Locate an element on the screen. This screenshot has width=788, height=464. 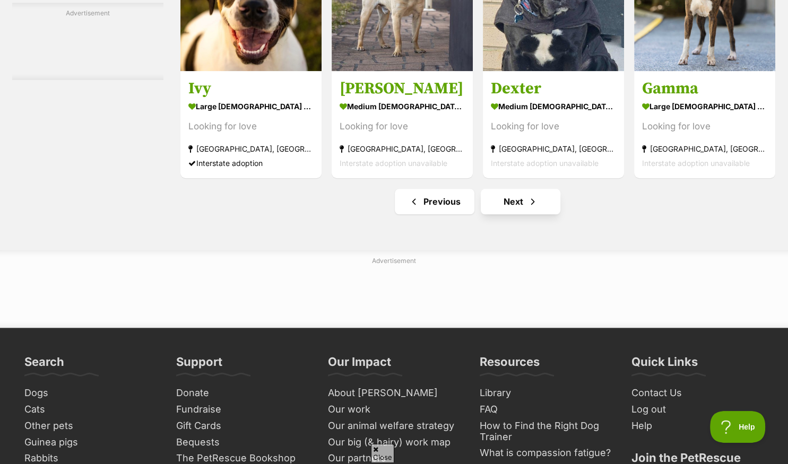
a: Library is located at coordinates (546, 393).